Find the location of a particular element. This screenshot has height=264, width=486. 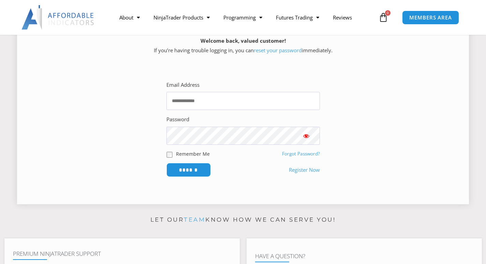

button: Show password is located at coordinates (306, 135).